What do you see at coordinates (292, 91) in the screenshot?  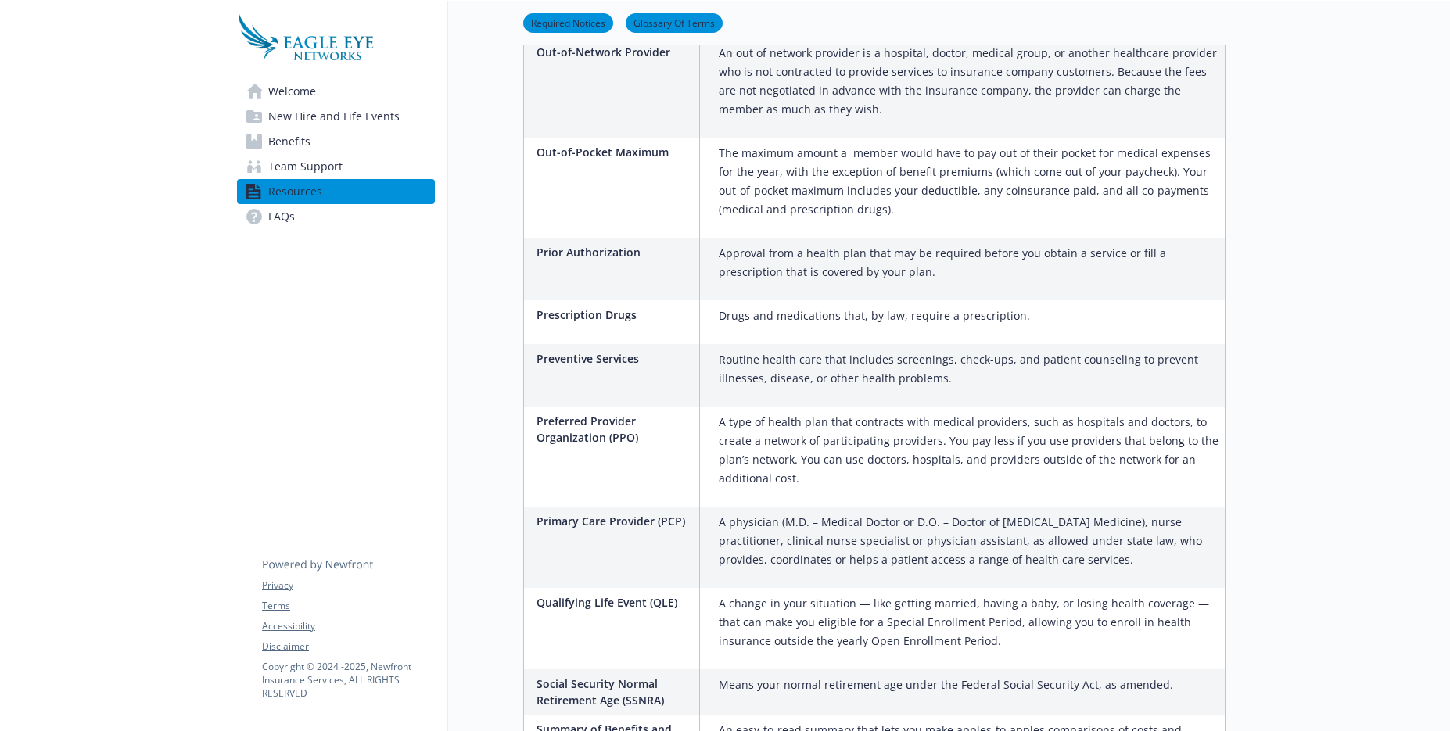 I see `span: Welcome` at bounding box center [292, 91].